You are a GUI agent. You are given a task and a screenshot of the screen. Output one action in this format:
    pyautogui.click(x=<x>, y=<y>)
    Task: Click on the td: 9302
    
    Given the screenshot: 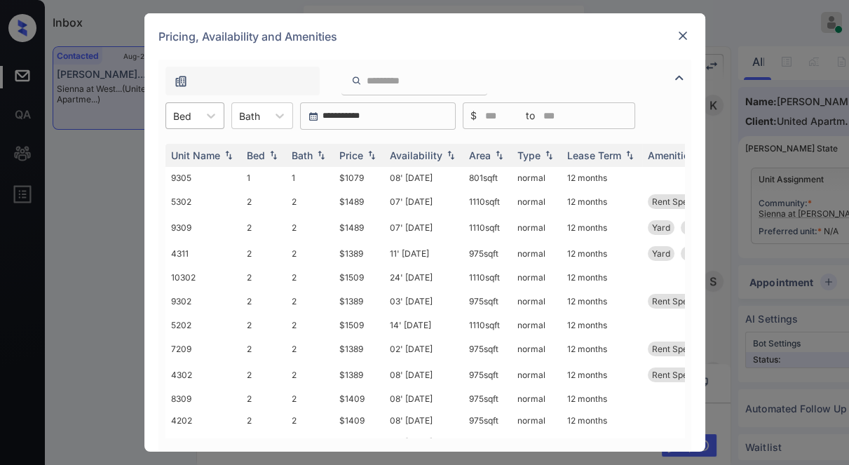 What is the action you would take?
    pyautogui.click(x=203, y=301)
    